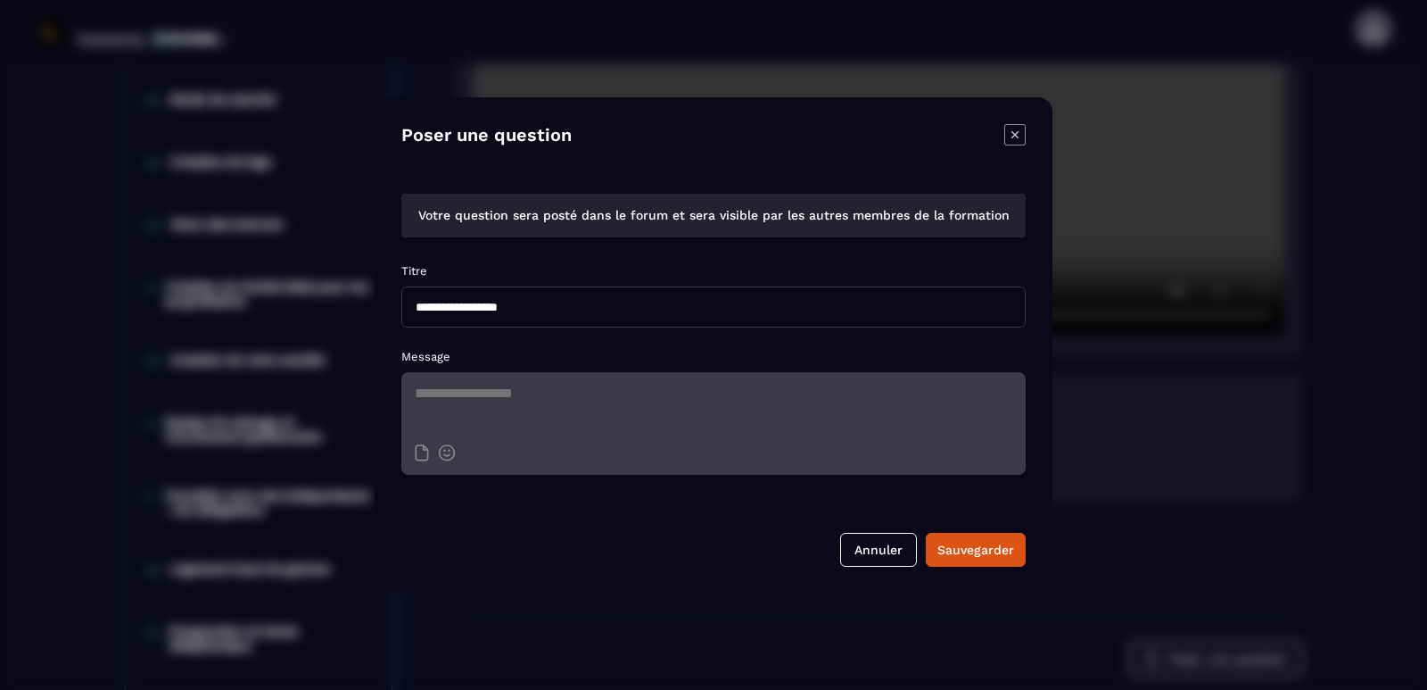 This screenshot has width=1427, height=690. Describe the element at coordinates (486, 136) in the screenshot. I see `h4: Poser une question` at that location.